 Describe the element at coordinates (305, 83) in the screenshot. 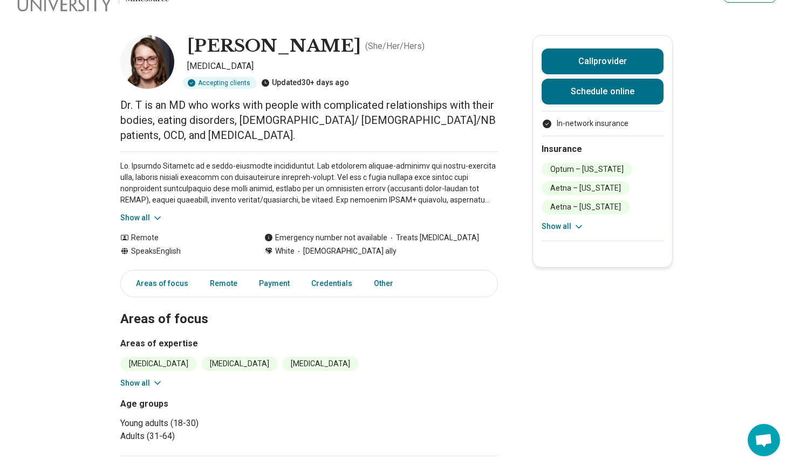

I see `div: Updated 30+ days ago` at that location.